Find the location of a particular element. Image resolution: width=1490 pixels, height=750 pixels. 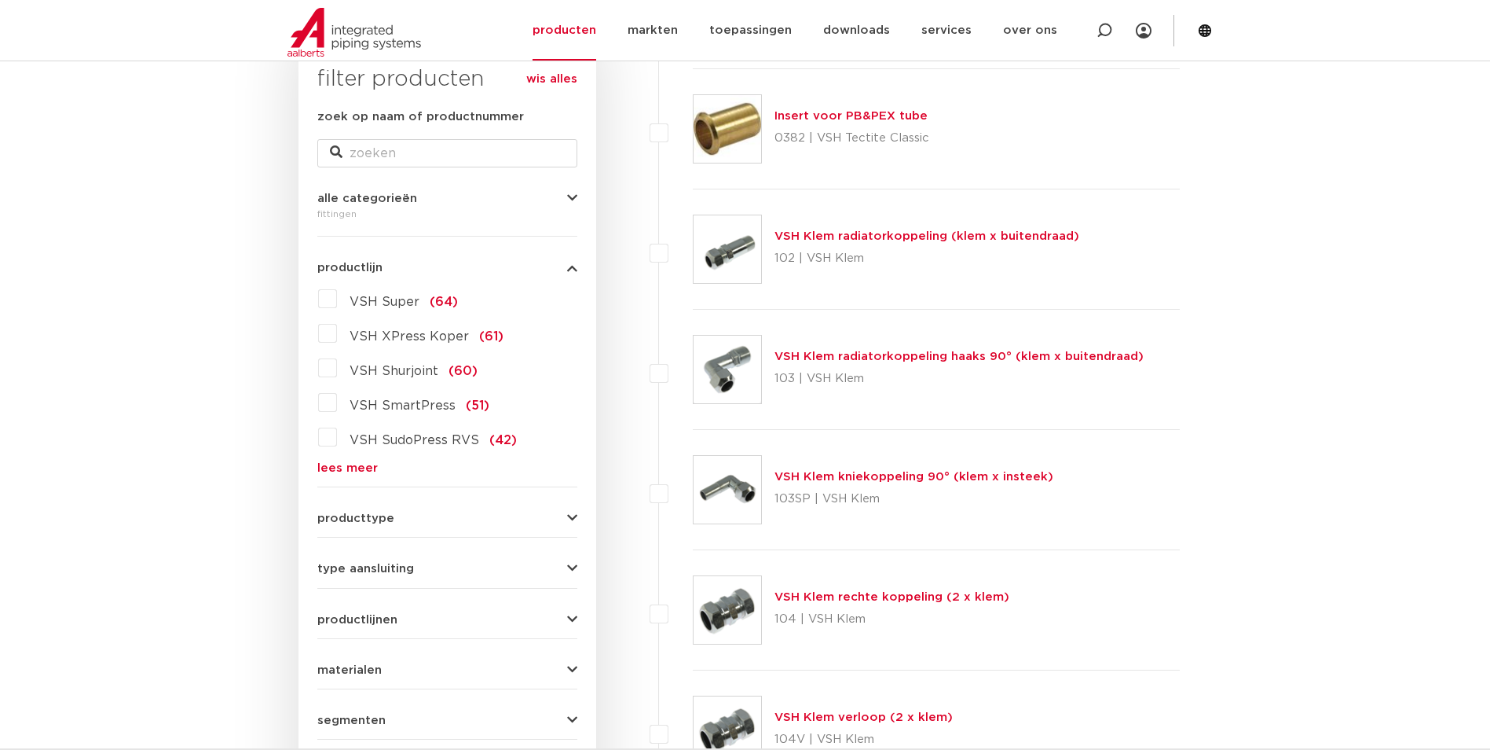

img: Thumbnail for VSH Klem kniekoppeling 90° (klem x insteek) is located at coordinates (728, 489).